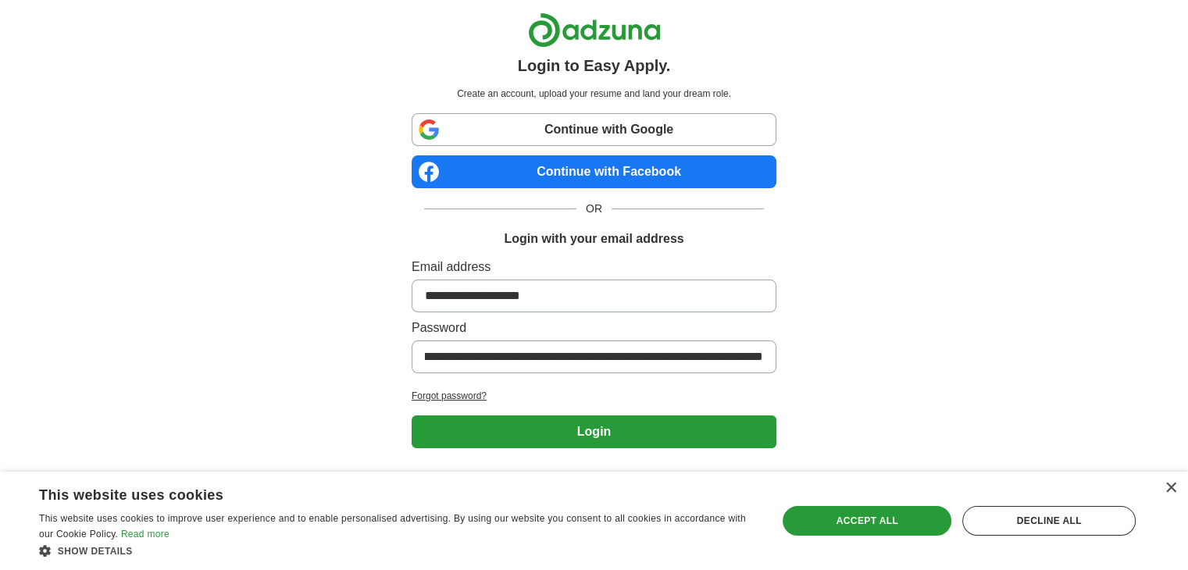 The width and height of the screenshot is (1188, 570). I want to click on span: This website uses cookies to improve user experience and to enable personalised advertising. By u..., so click(392, 526).